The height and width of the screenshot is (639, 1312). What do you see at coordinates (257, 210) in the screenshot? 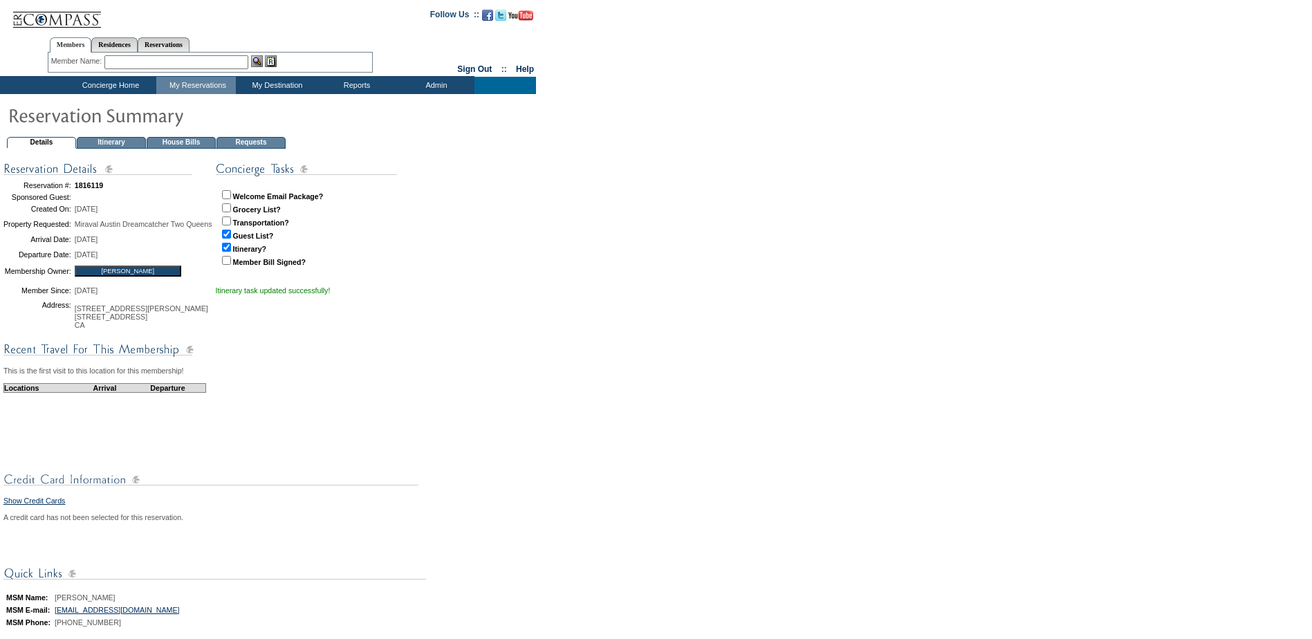
I see `strong: Grocery List?` at bounding box center [257, 210].